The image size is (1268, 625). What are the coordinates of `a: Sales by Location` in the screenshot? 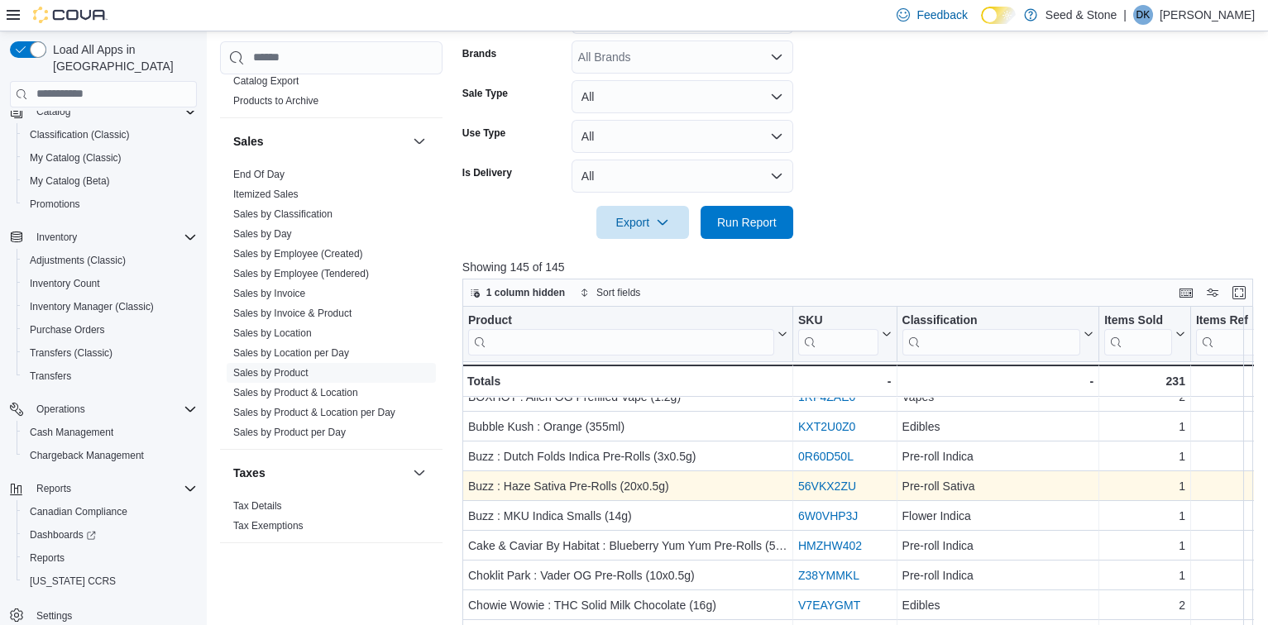 It's located at (272, 333).